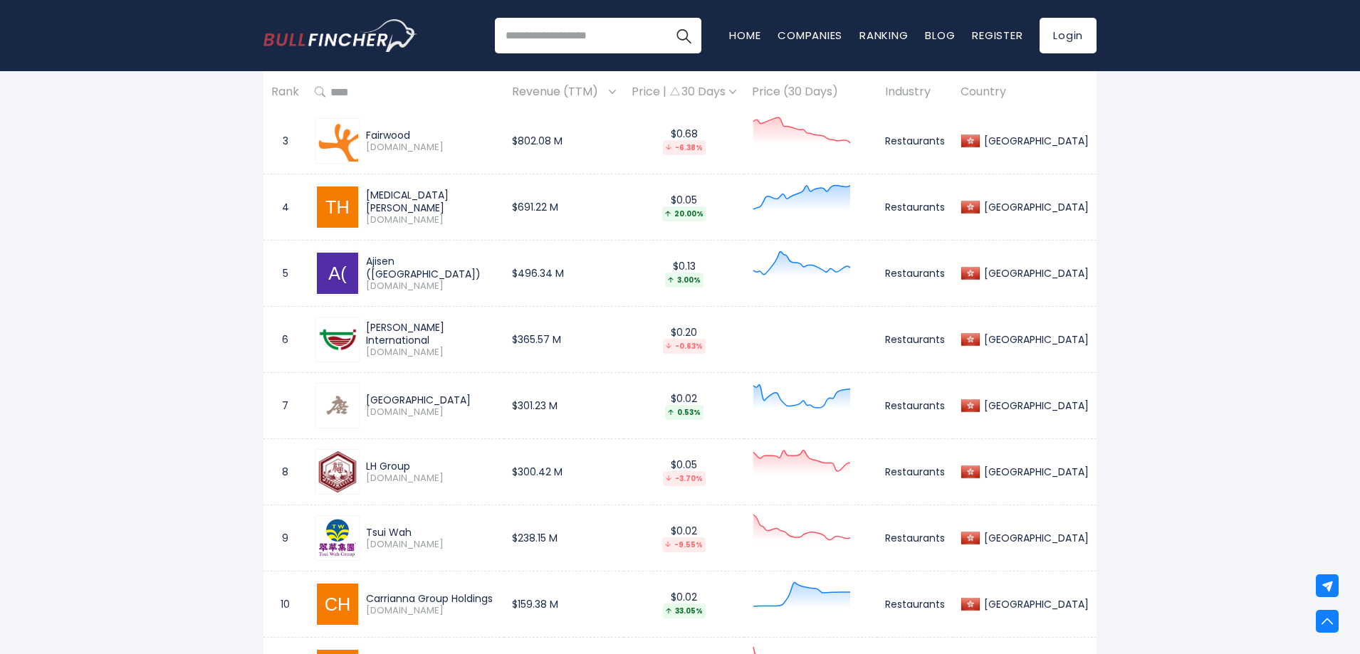 This screenshot has height=654, width=1360. Describe the element at coordinates (285, 141) in the screenshot. I see `td: 3` at that location.